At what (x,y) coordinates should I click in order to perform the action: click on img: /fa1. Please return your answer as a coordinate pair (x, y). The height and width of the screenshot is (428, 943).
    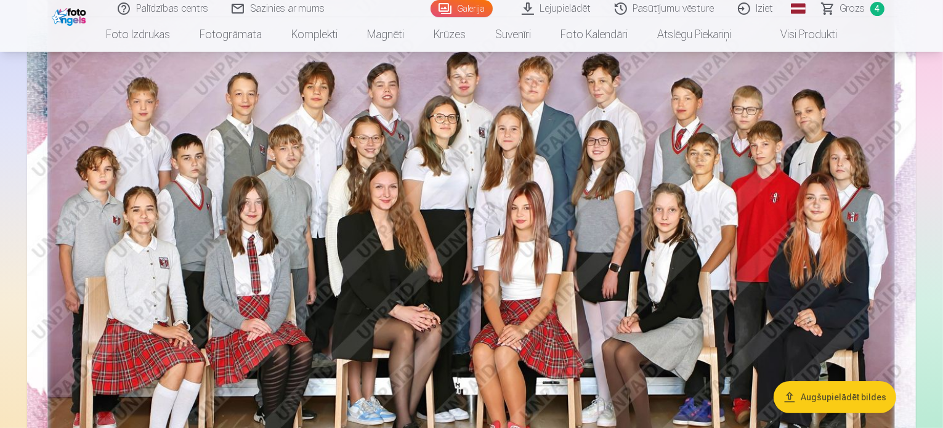
    Looking at the image, I should click on (70, 15).